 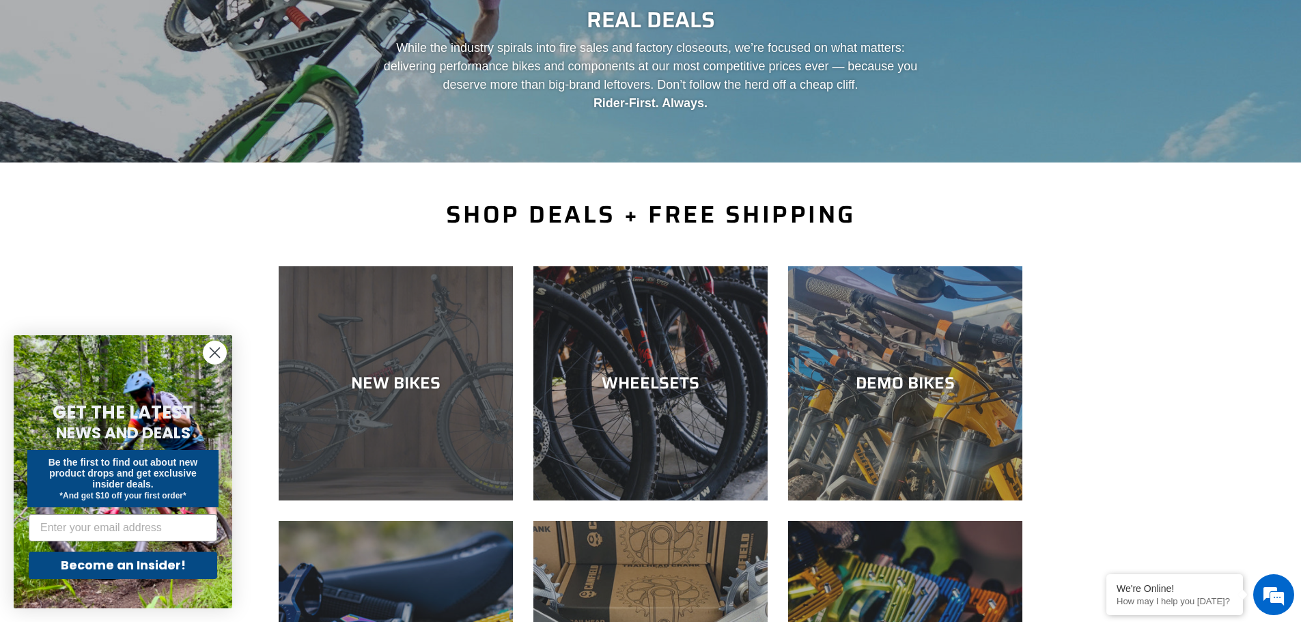 I want to click on div: DEMO BIKES, so click(x=905, y=383).